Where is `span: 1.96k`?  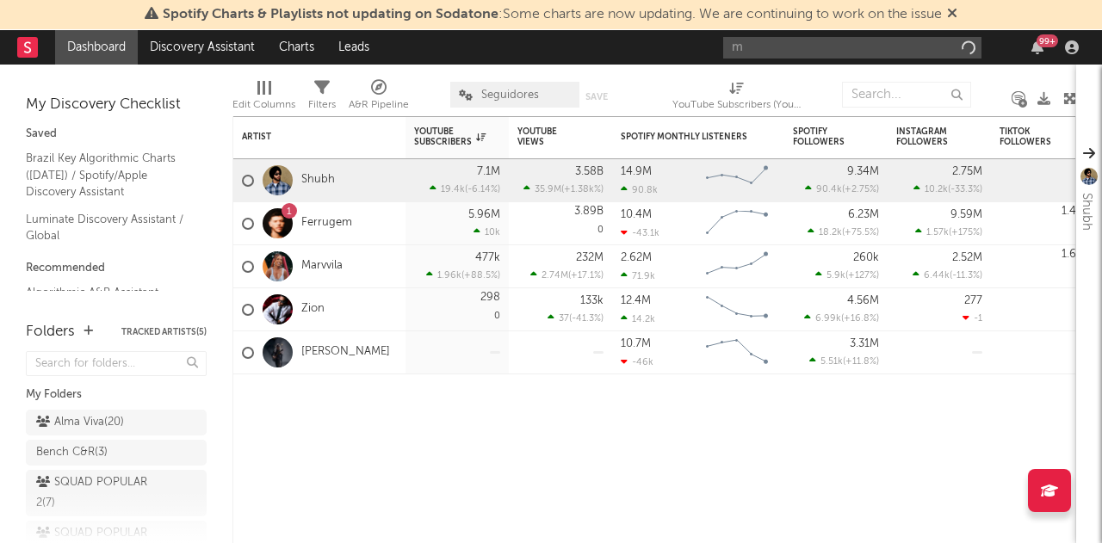
span: 1.96k is located at coordinates (450, 276).